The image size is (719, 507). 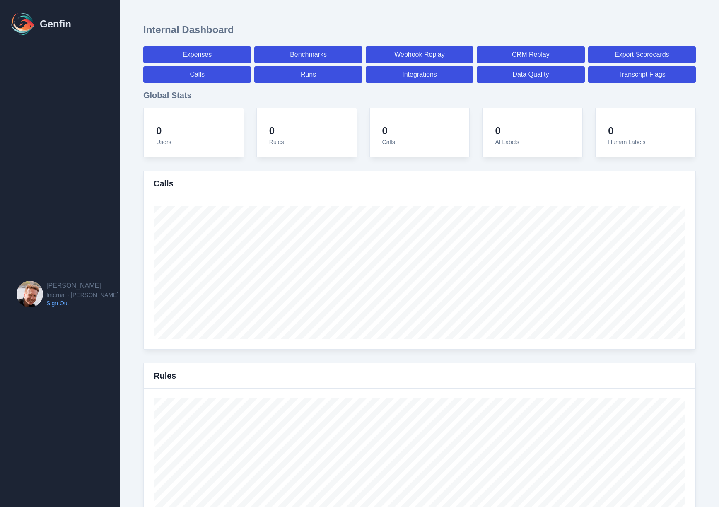 What do you see at coordinates (530, 75) in the screenshot?
I see `a: Data Quality` at bounding box center [530, 75].